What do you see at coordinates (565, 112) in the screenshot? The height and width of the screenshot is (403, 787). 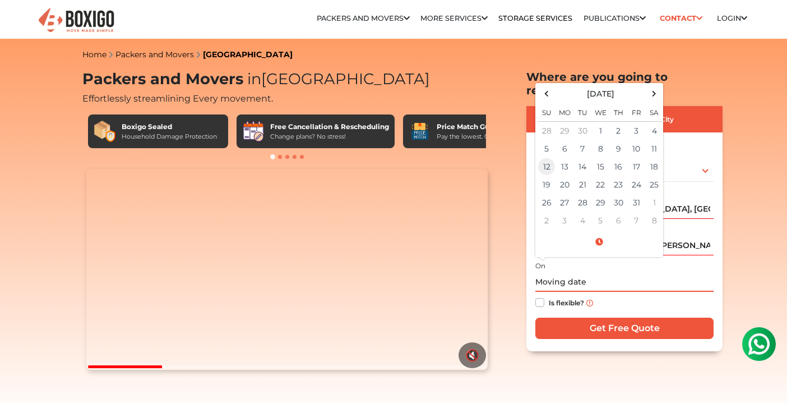 I see `th: Mo` at bounding box center [565, 112].